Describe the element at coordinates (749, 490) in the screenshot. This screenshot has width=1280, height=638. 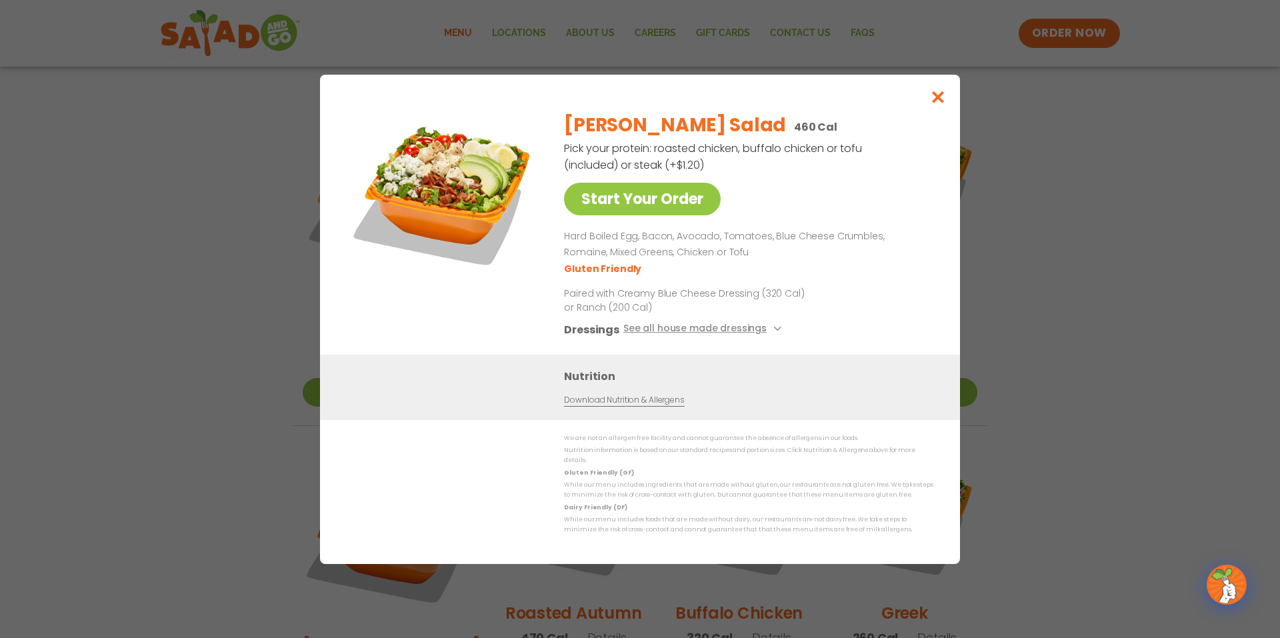
I see `p: While our menu includes ingredients that are made without gluten, our restaurants are not gluten ...` at that location.